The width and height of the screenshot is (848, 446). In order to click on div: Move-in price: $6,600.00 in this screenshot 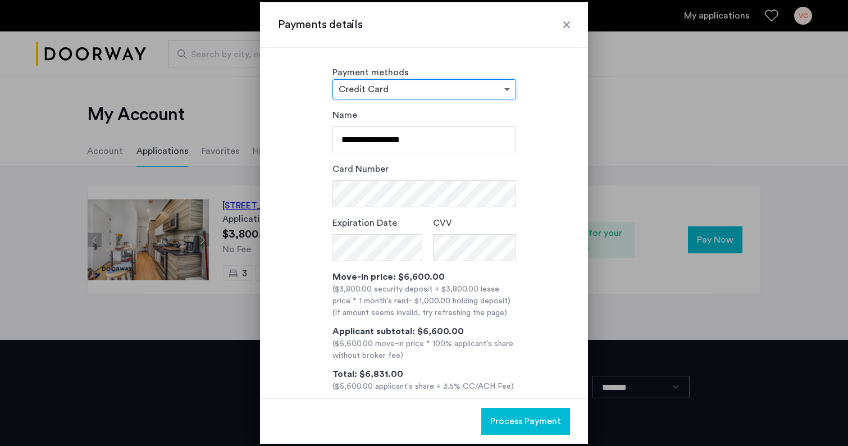, I will do `click(424, 277)`.